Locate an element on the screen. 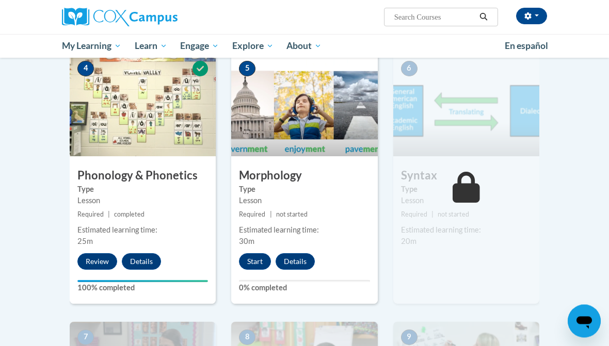  span: 25m is located at coordinates (85, 241).